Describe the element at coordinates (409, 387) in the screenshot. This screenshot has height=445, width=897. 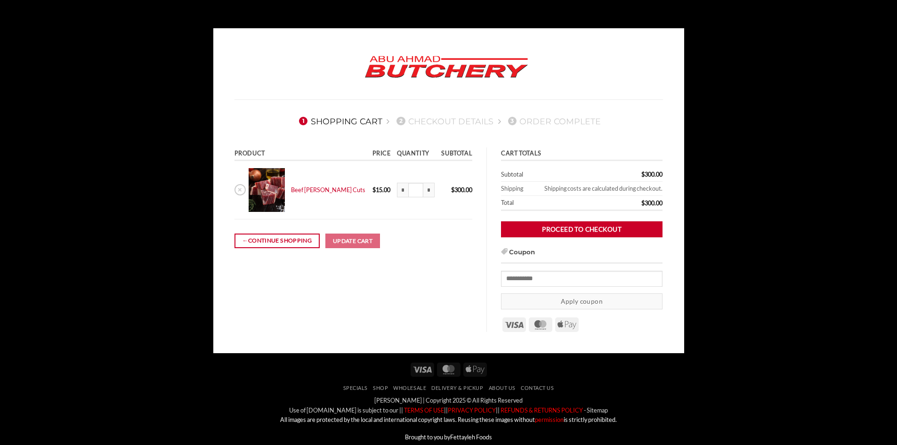
I see `a: Wholesale` at that location.